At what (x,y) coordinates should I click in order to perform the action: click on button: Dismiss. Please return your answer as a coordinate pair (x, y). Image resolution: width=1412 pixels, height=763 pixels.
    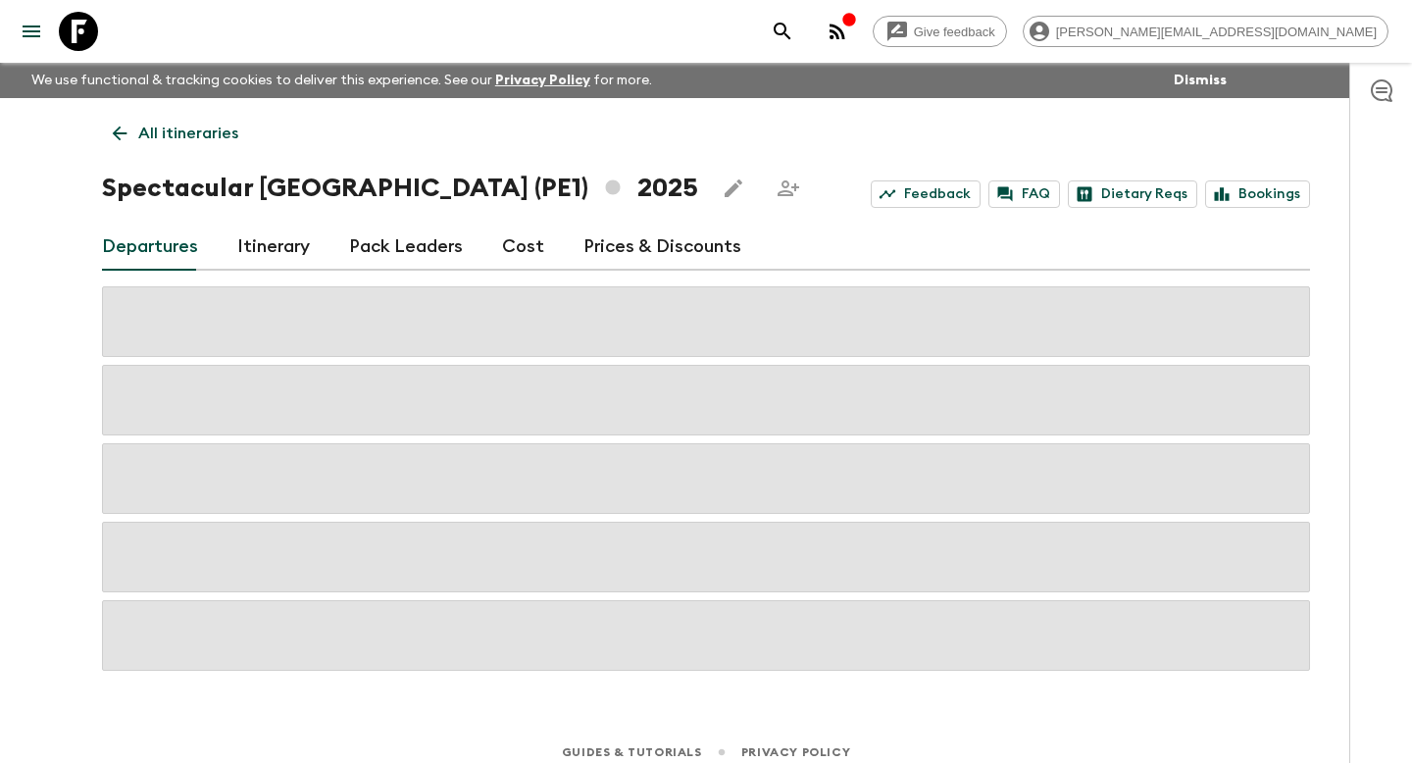
    Looking at the image, I should click on (1200, 80).